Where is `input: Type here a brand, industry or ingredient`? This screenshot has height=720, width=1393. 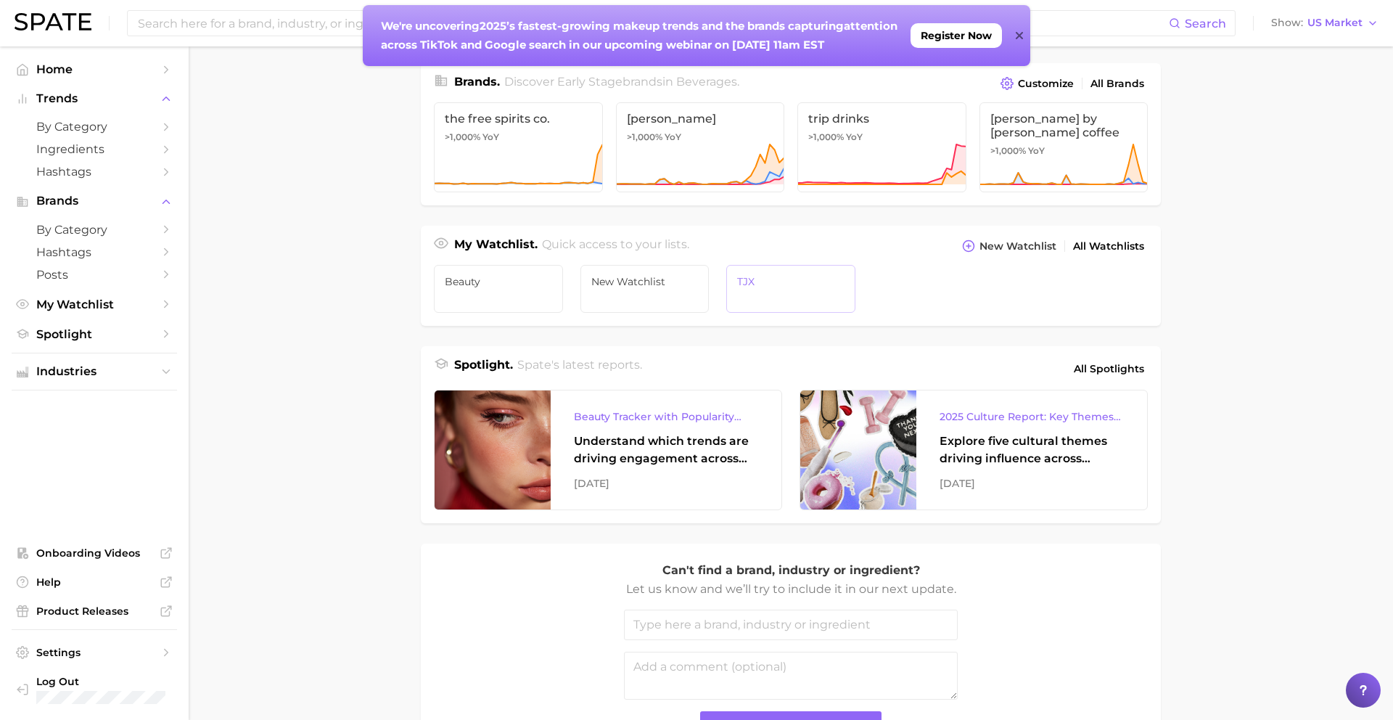 input: Type here a brand, industry or ingredient is located at coordinates (791, 625).